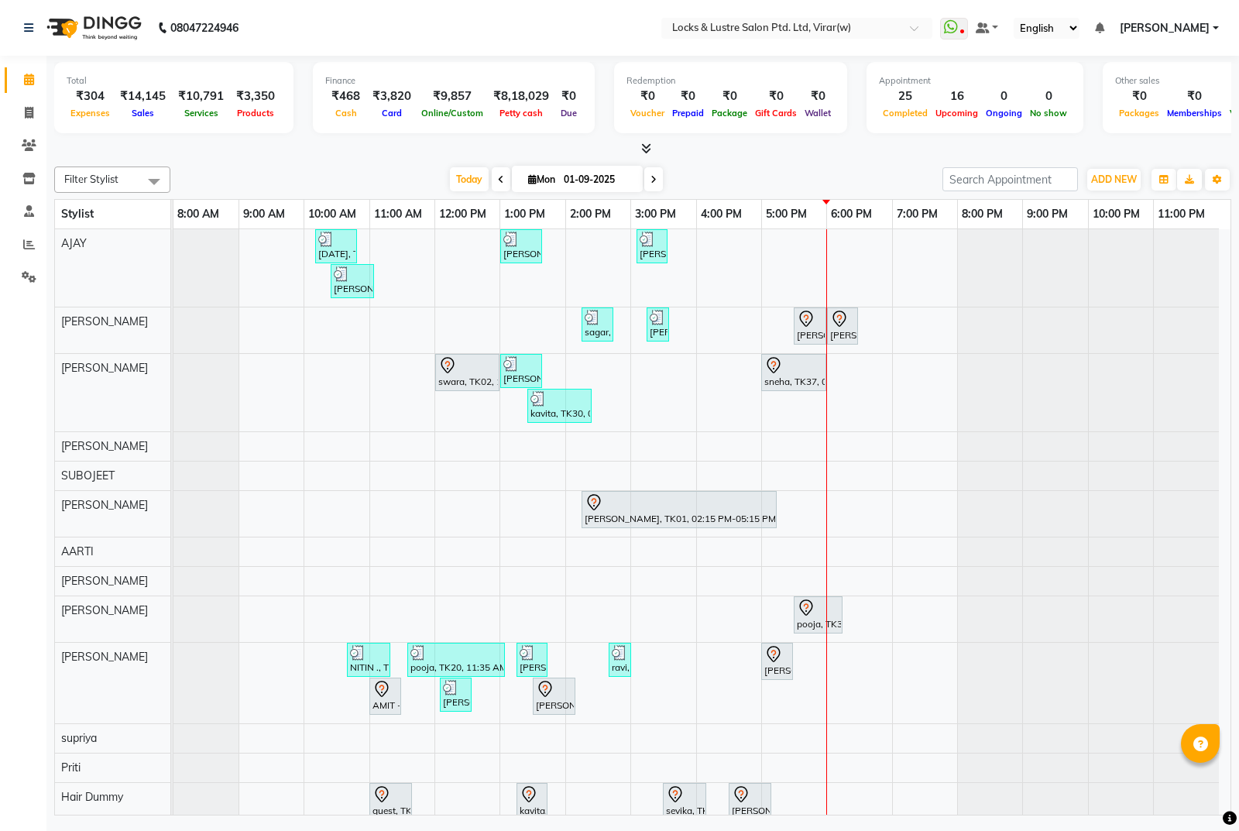  What do you see at coordinates (982, 214) in the screenshot?
I see `a: 8:00 PM` at bounding box center [982, 214].